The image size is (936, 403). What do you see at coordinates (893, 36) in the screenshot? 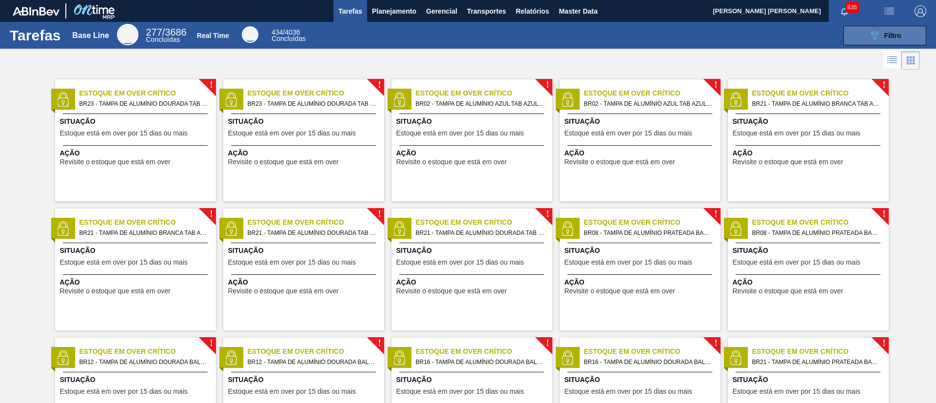
I see `span: Filtro` at bounding box center [893, 36].